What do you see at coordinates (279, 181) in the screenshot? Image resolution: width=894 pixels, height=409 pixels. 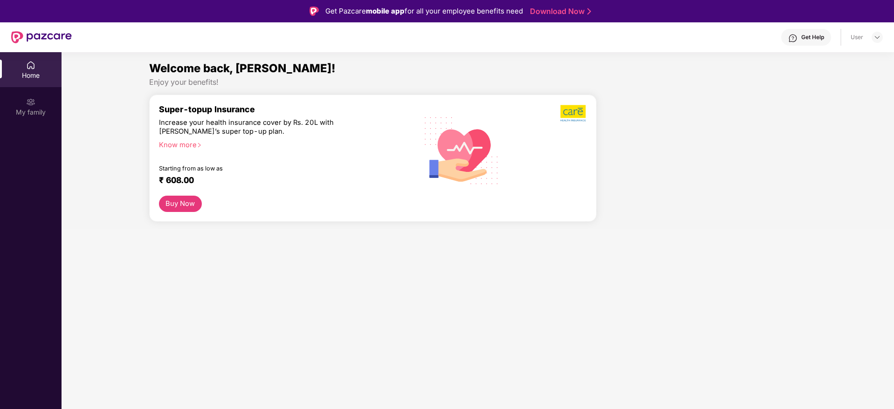 I see `div: ₹ 608.00` at bounding box center [279, 181].